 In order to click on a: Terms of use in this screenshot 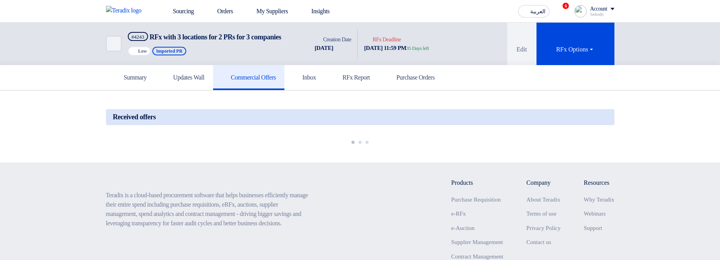, I will do `click(541, 213)`.